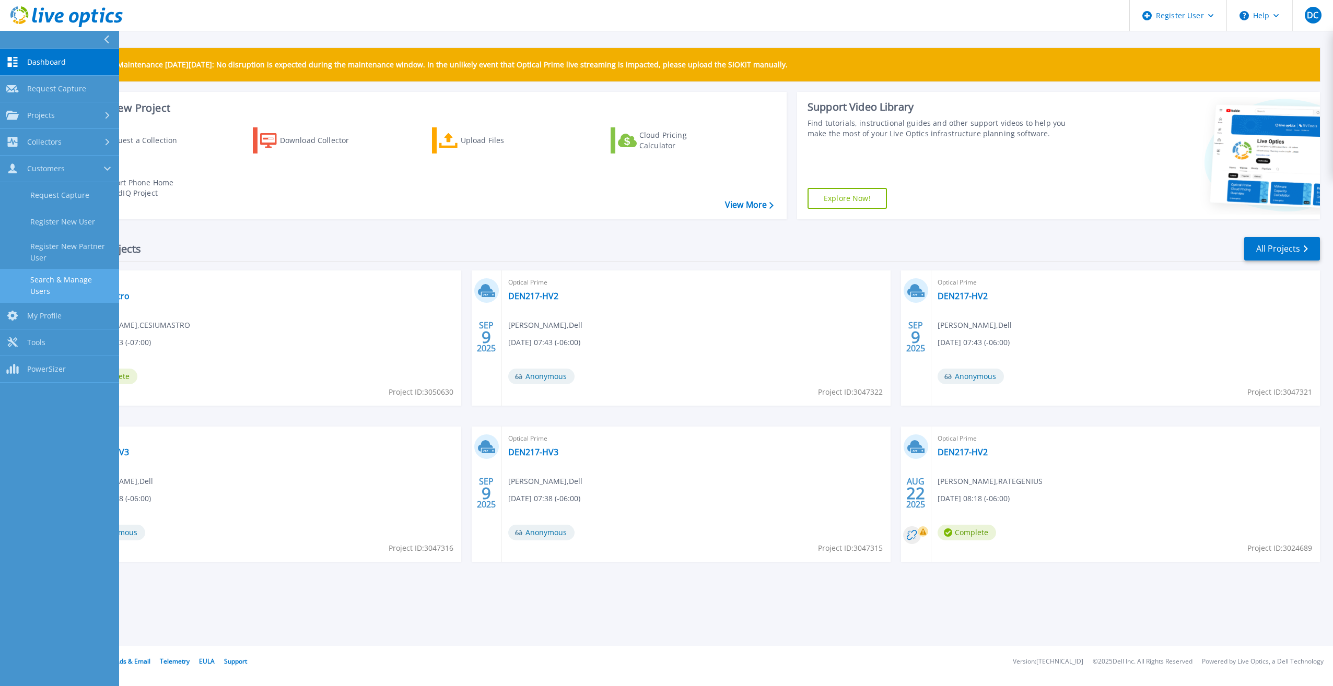  I want to click on a: All Projects, so click(1282, 249).